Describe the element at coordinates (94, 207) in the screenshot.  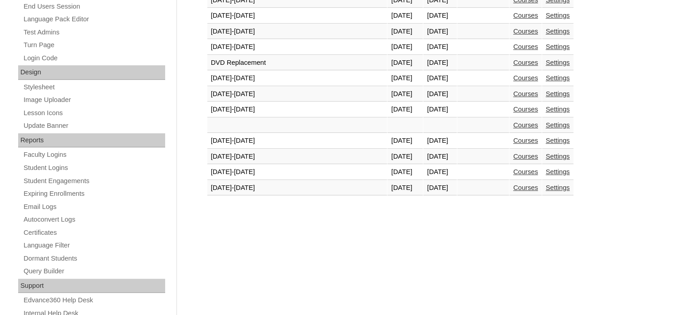
I see `a: Email Logs` at that location.